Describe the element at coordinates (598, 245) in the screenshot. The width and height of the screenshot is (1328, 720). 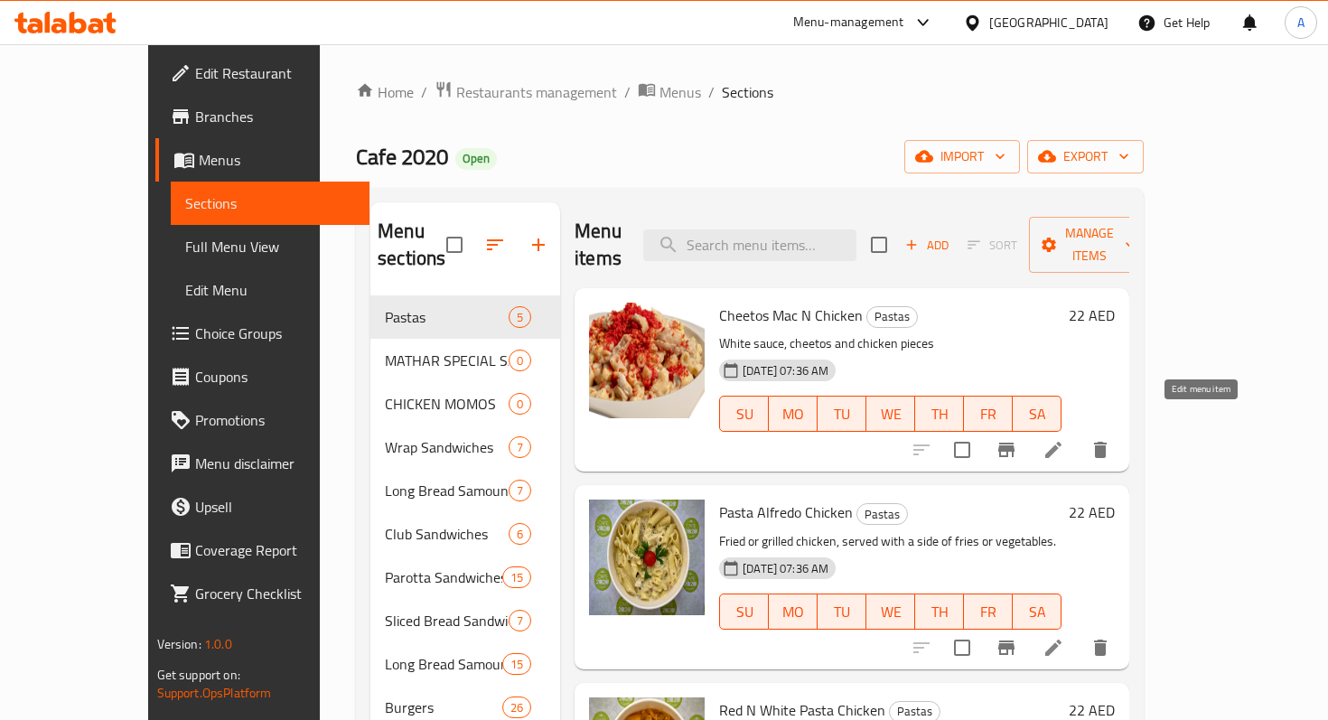
I see `h2: Menu items` at that location.